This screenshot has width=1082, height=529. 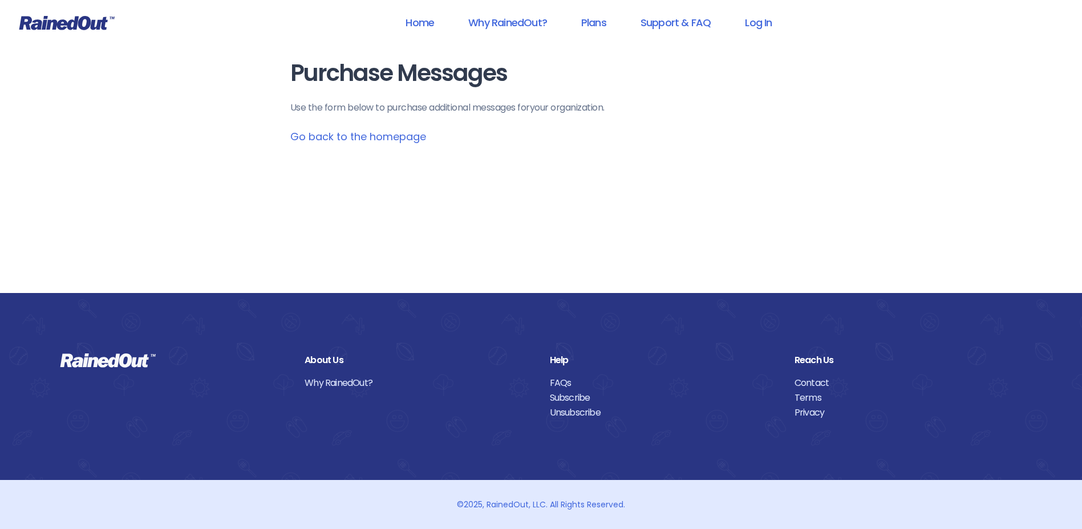 I want to click on a: Terms, so click(x=908, y=398).